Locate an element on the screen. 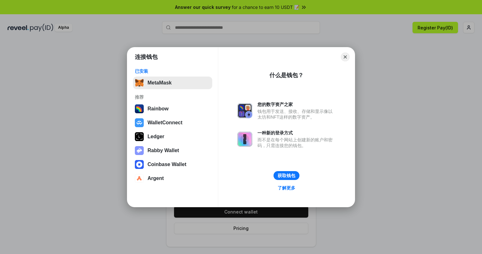 This screenshot has width=482, height=254. div: 了解更多 is located at coordinates (287, 188).